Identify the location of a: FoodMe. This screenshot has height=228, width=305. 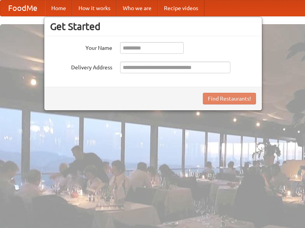
(23, 8).